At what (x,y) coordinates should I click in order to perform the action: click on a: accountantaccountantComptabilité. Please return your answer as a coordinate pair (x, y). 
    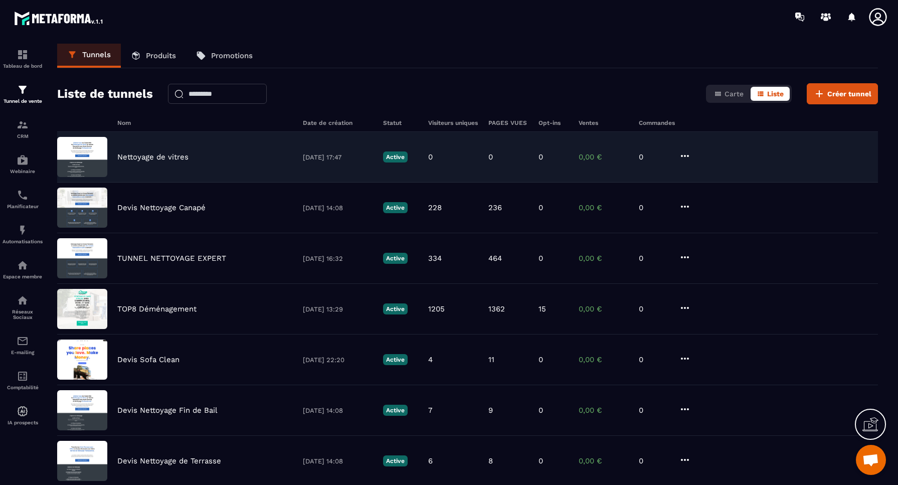
    Looking at the image, I should click on (23, 380).